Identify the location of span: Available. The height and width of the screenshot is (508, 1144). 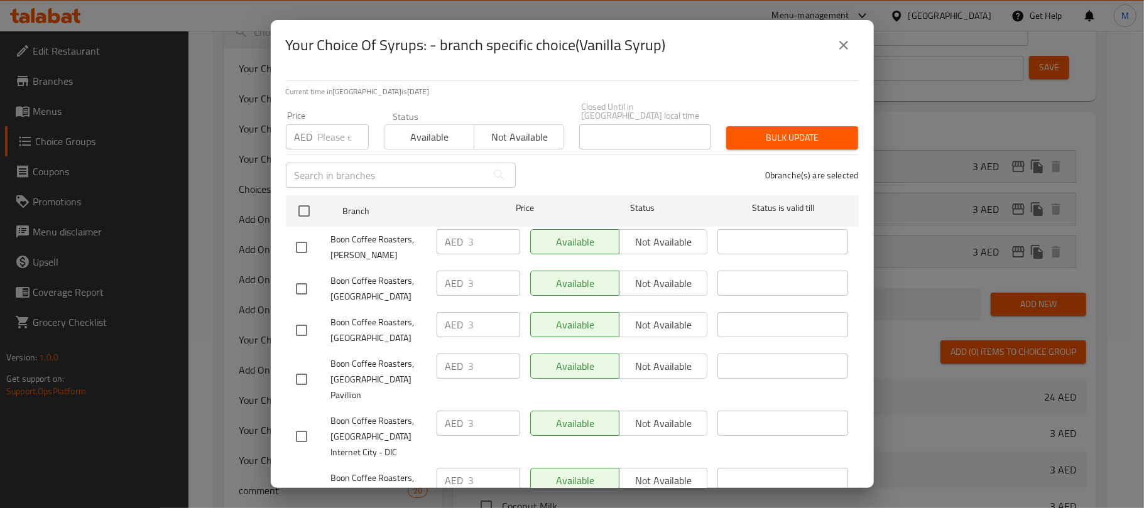
(429, 137).